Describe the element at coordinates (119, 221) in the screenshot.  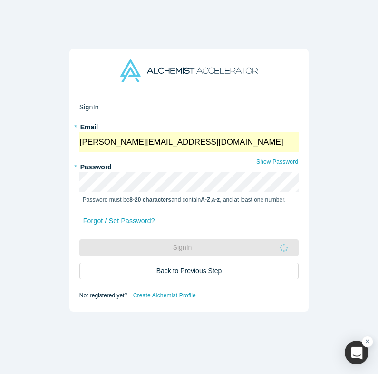
I see `a: Forgot / Set Password?` at that location.